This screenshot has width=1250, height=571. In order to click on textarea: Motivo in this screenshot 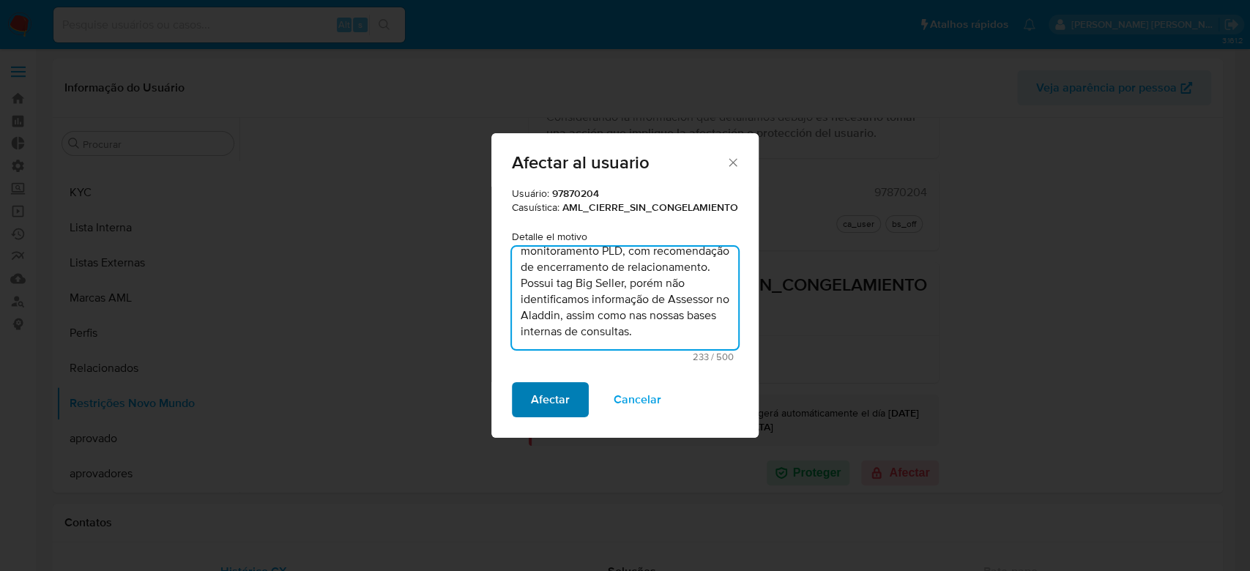, I will do `click(624, 298)`.